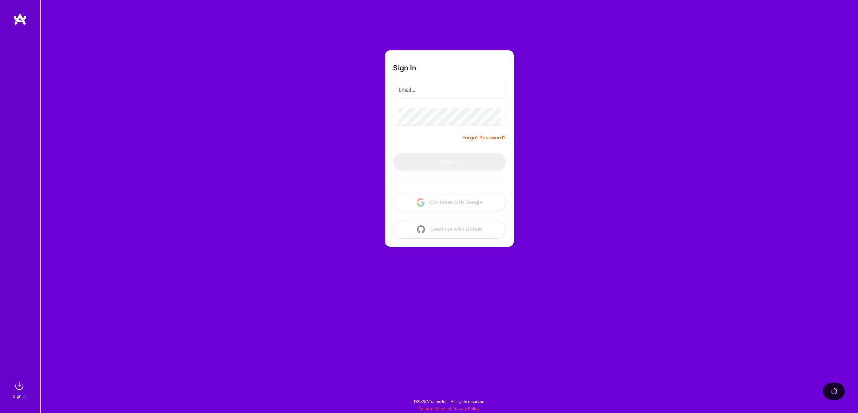 This screenshot has width=858, height=413. I want to click on h3: Sign In, so click(405, 68).